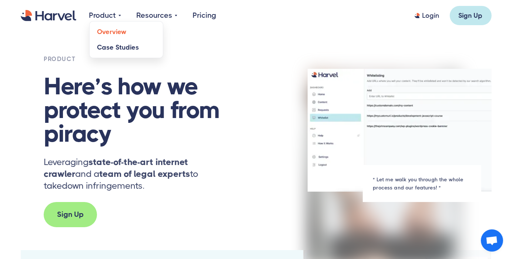  I want to click on a: Pricing, so click(205, 16).